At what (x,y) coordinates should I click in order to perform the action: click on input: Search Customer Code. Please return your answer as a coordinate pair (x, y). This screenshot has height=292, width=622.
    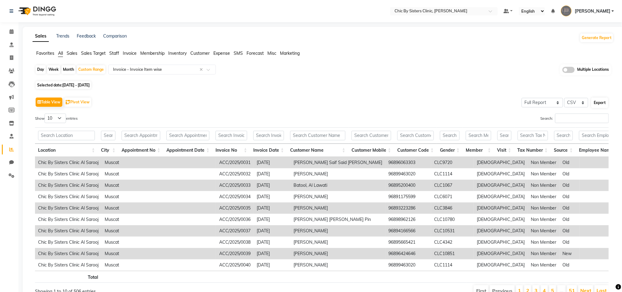
    Looking at the image, I should click on (416, 135).